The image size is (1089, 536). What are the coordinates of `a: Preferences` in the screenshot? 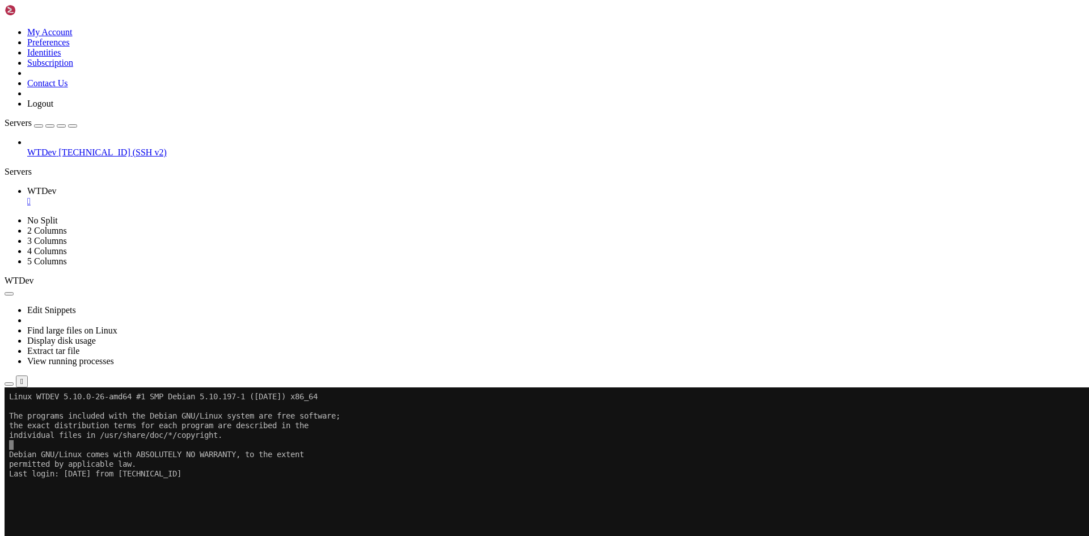 It's located at (48, 42).